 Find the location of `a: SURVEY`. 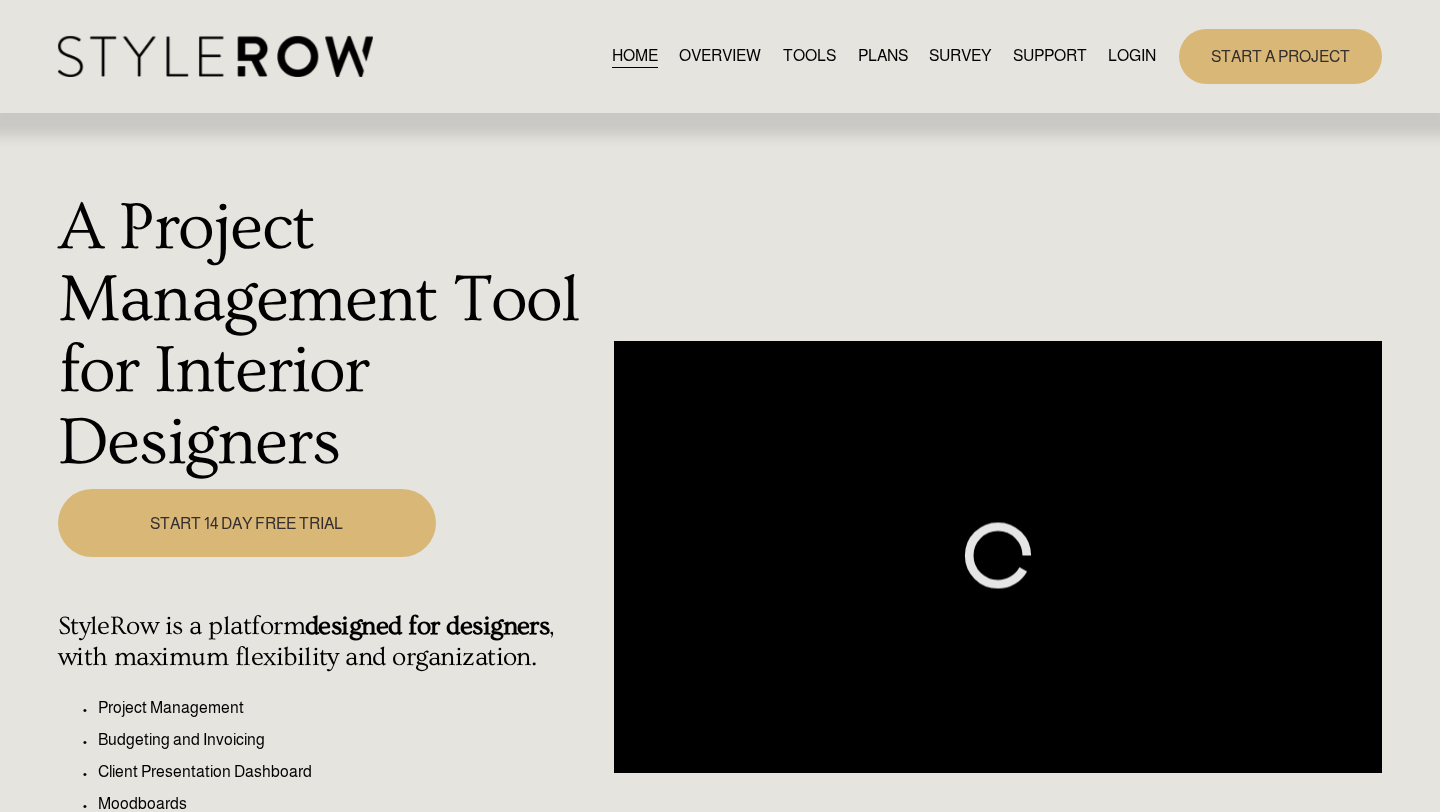

a: SURVEY is located at coordinates (960, 56).